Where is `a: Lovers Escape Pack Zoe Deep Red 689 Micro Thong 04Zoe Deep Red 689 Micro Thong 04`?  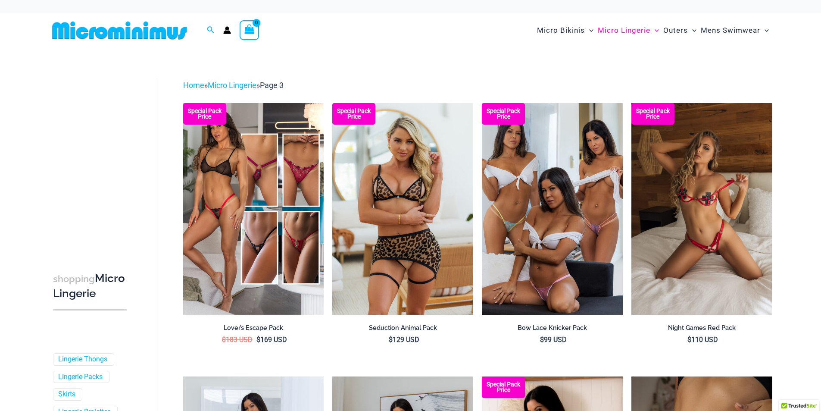
a: Lovers Escape Pack Zoe Deep Red 689 Micro Thong 04Zoe Deep Red 689 Micro Thong 04 is located at coordinates (253, 209).